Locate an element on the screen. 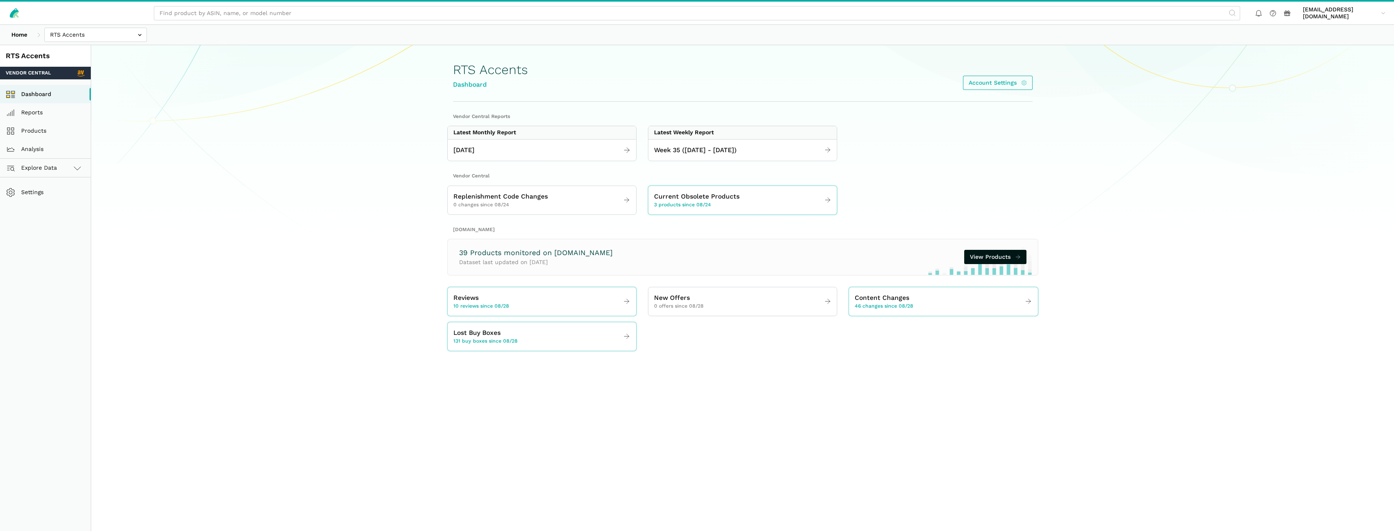  span: Current Obsolete Products is located at coordinates (697, 197).